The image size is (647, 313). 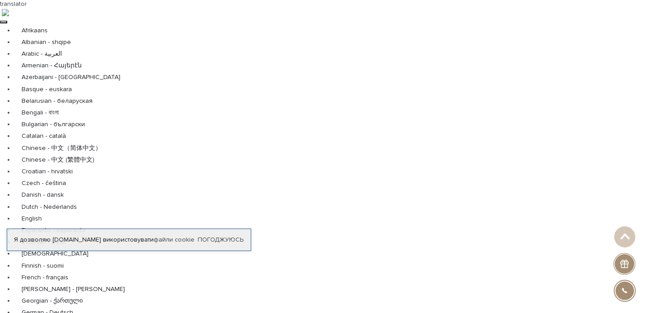 I want to click on a: Croatian - hrvatski, so click(x=331, y=172).